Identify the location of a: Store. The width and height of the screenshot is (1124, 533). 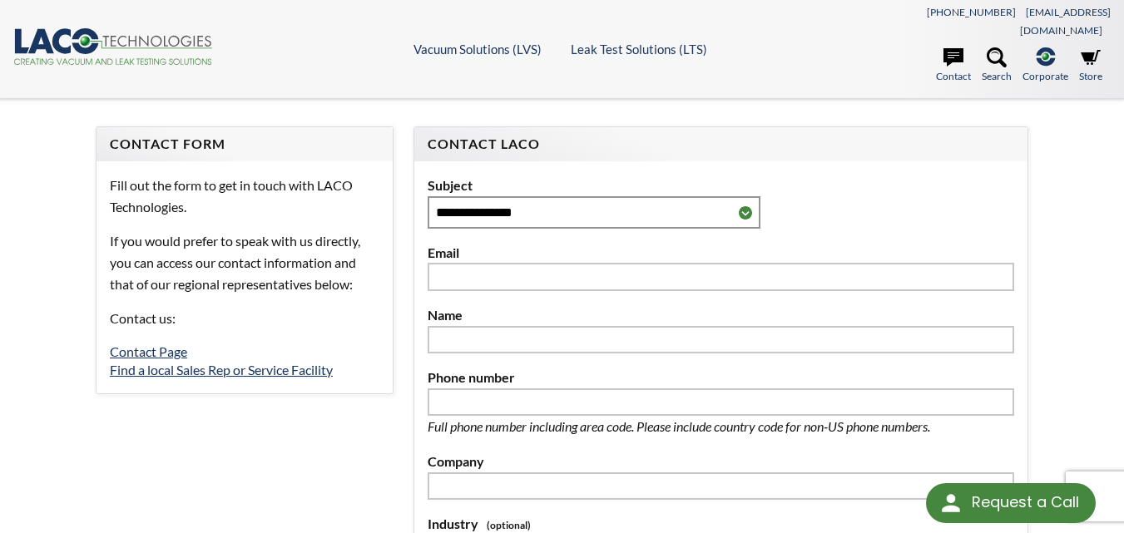
(1091, 66).